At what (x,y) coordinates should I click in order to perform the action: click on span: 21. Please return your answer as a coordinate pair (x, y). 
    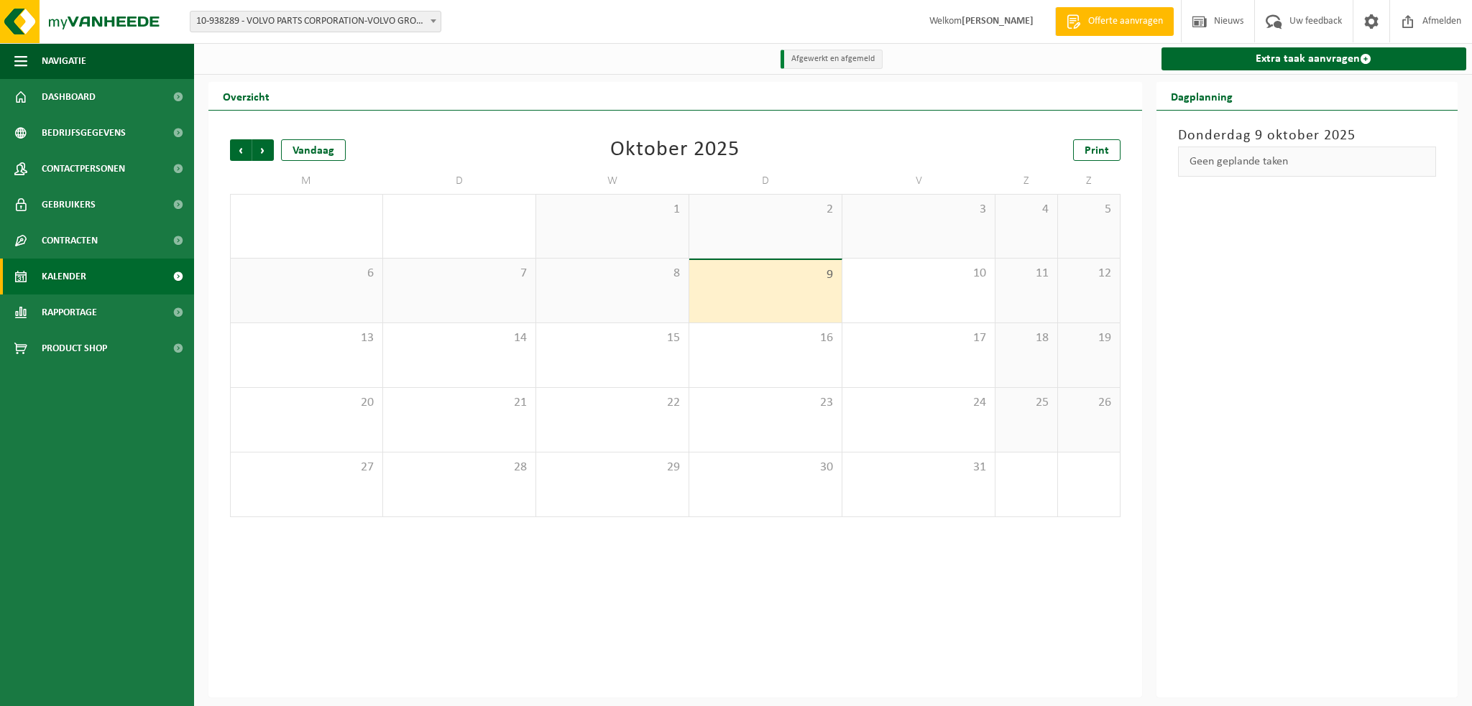
    Looking at the image, I should click on (459, 403).